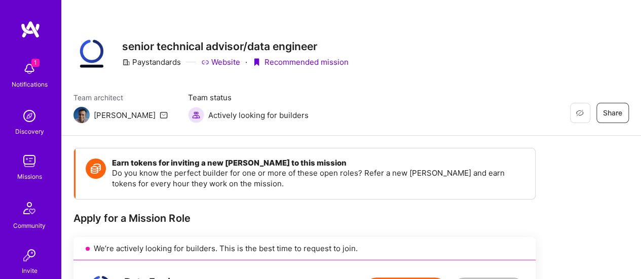 This screenshot has height=279, width=641. I want to click on div: Paystandards, so click(151, 62).